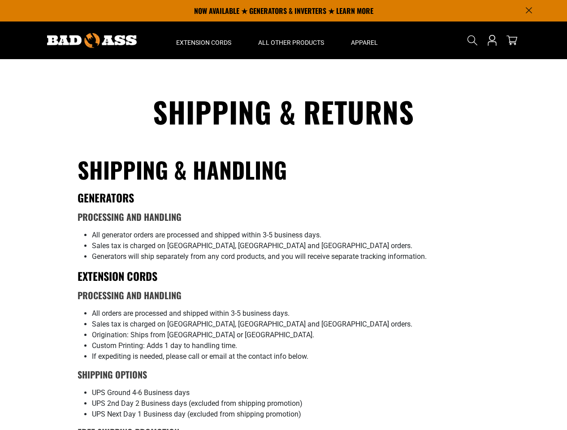  Describe the element at coordinates (364, 43) in the screenshot. I see `span: Apparel` at that location.